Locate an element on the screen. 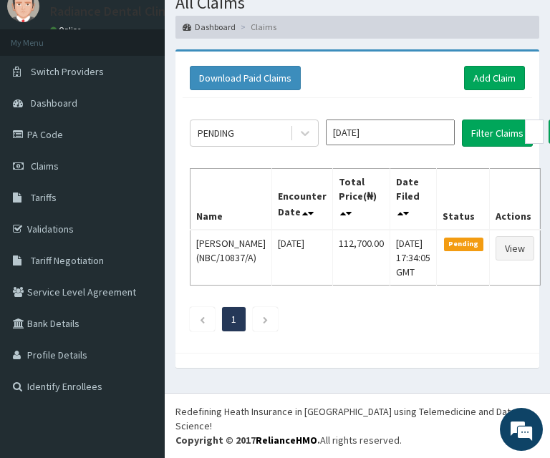  button: Filter Claims is located at coordinates (497, 133).